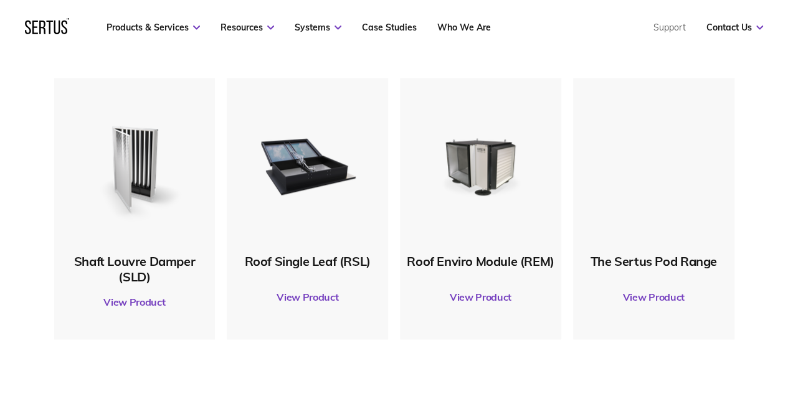 This screenshot has width=788, height=414. Describe the element at coordinates (135, 269) in the screenshot. I see `div: Shaft Louvre Damper (SLD)` at that location.